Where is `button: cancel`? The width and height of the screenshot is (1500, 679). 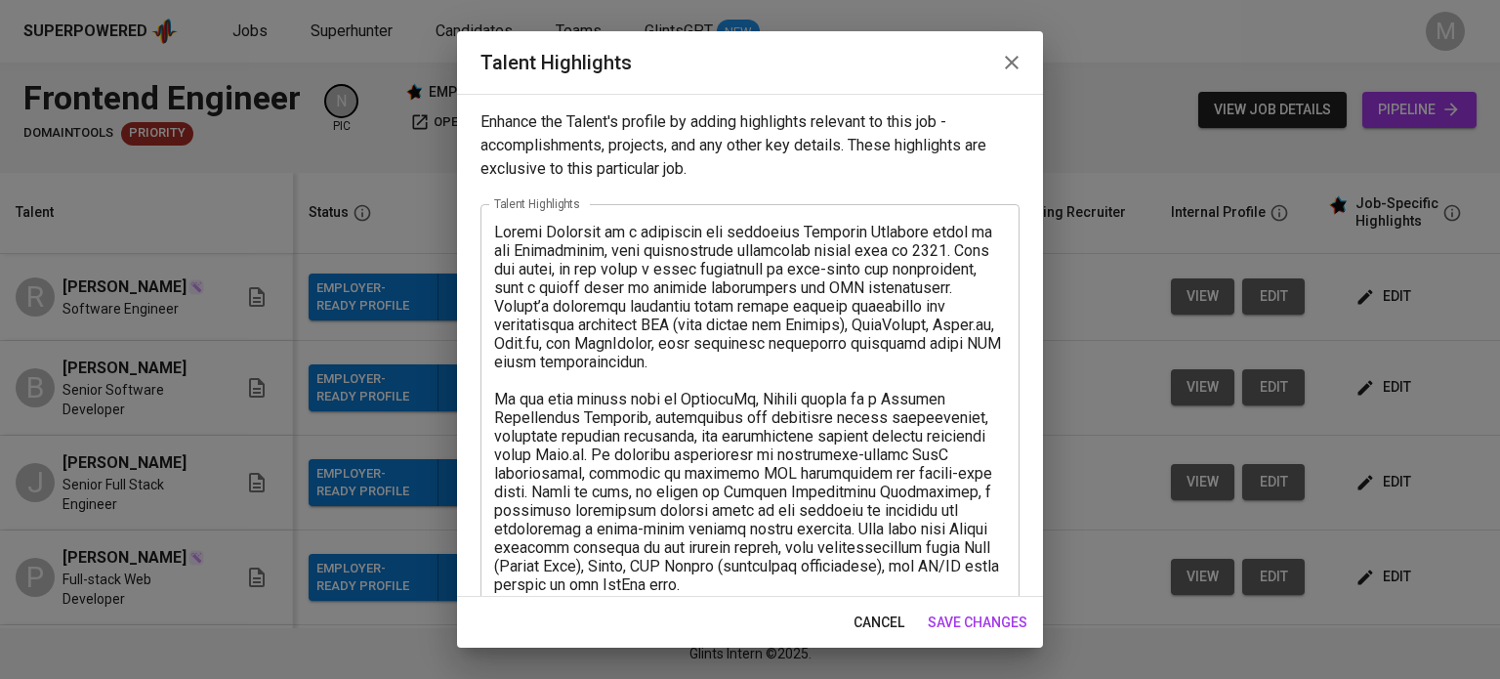
button: cancel is located at coordinates (879, 622).